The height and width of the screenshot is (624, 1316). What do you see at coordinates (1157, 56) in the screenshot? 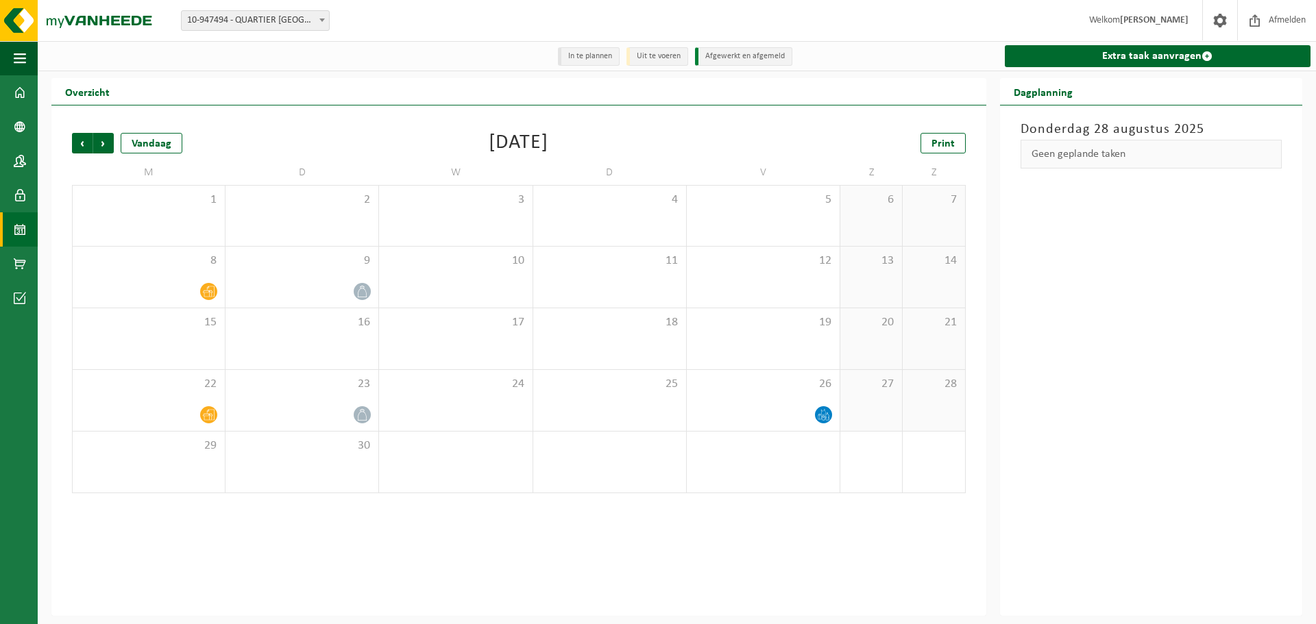
I see `a: Extra taak aanvragen` at bounding box center [1157, 56].